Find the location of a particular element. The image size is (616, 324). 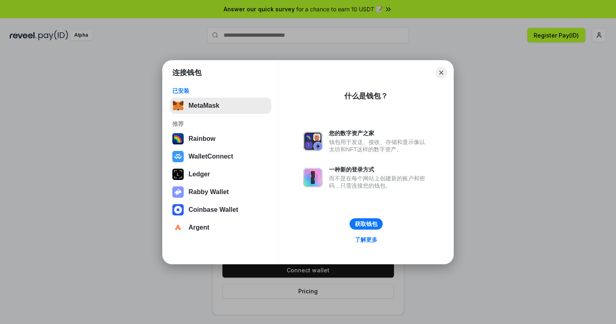

div: Argent is located at coordinates (199, 228).